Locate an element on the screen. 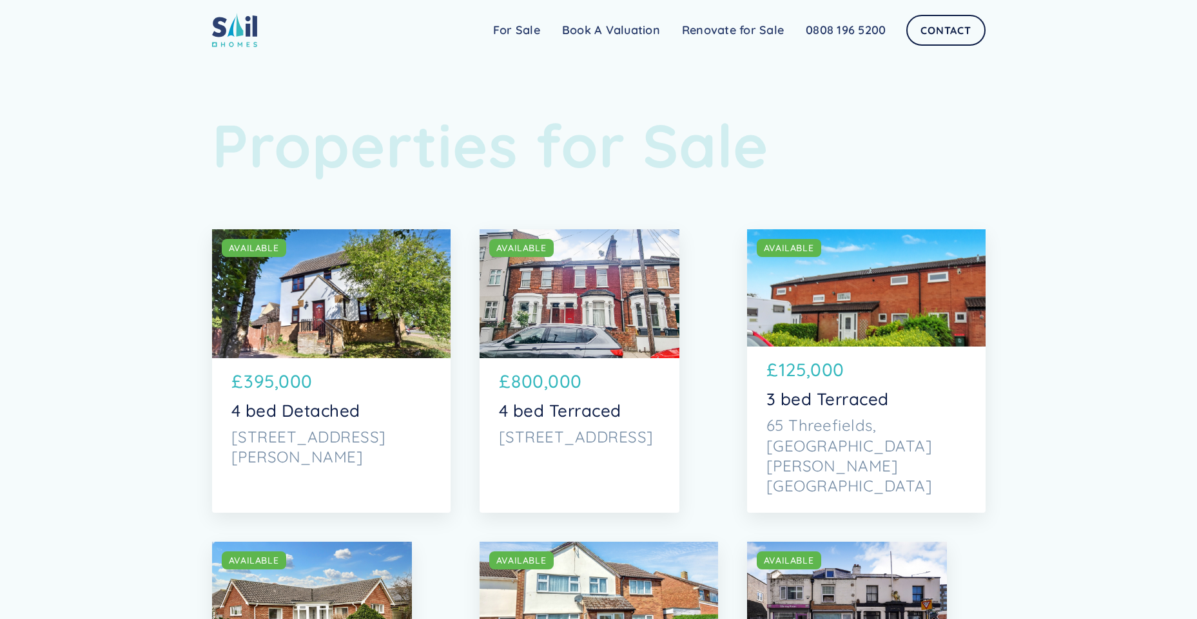 The height and width of the screenshot is (619, 1197). p: 800,000 is located at coordinates (547, 382).